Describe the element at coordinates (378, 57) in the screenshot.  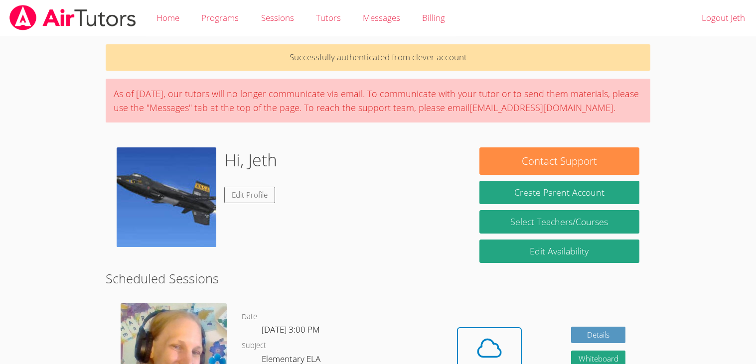
I see `p: Successfully authenticated from clever account` at that location.